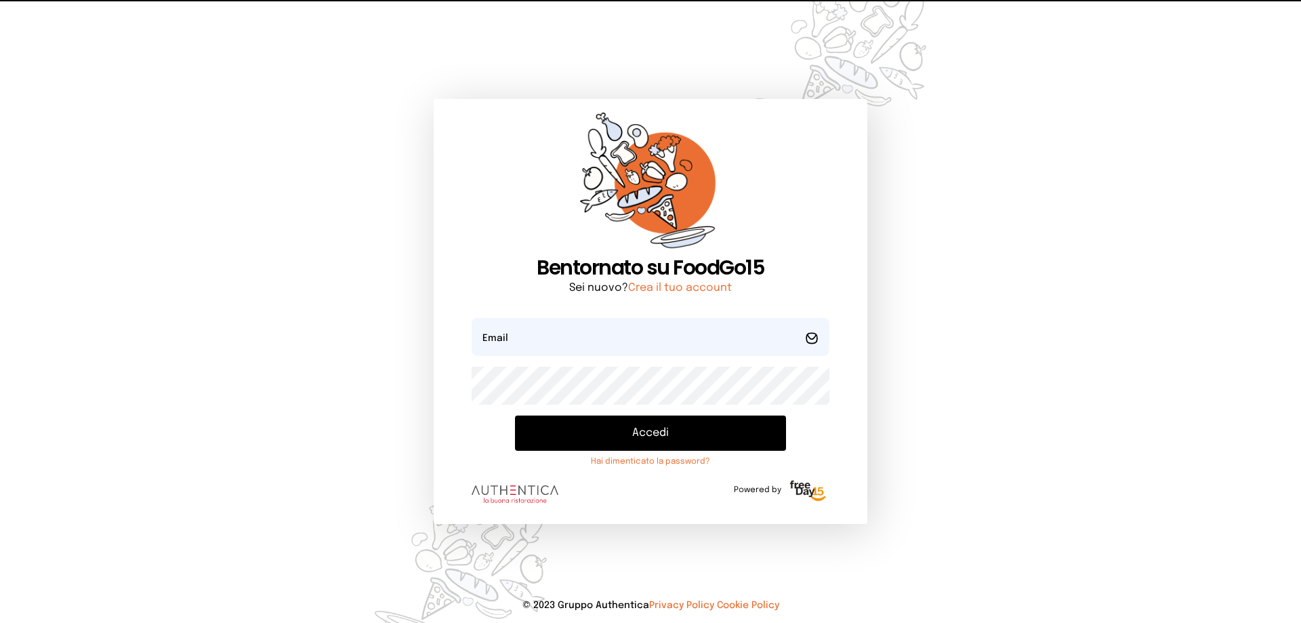 Image resolution: width=1301 pixels, height=623 pixels. What do you see at coordinates (515, 494) in the screenshot?
I see `img: logo.8f33a47.png` at bounding box center [515, 494].